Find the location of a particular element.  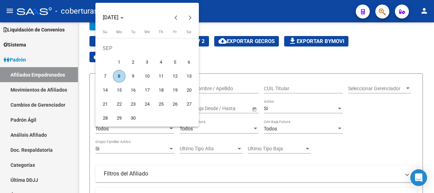

button: September 15, 2025 is located at coordinates (119, 90).